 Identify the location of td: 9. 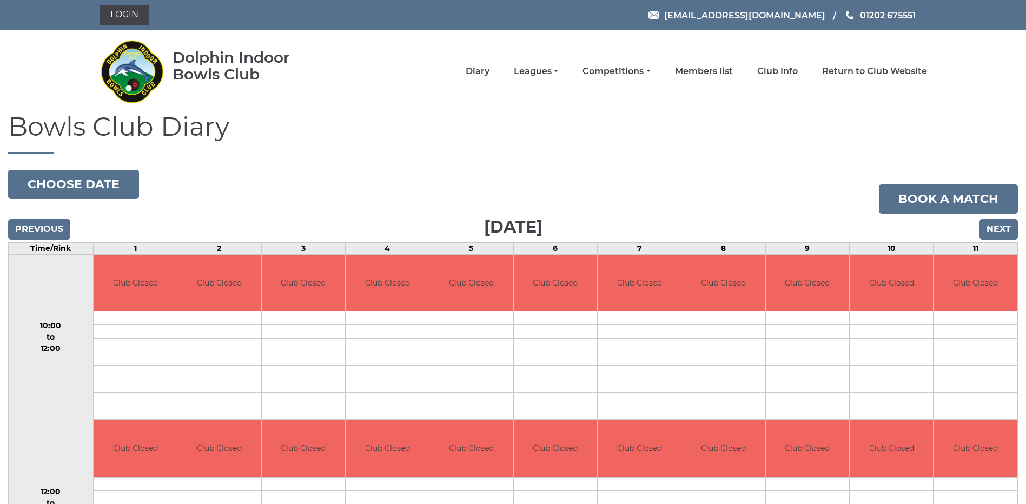
(807, 248).